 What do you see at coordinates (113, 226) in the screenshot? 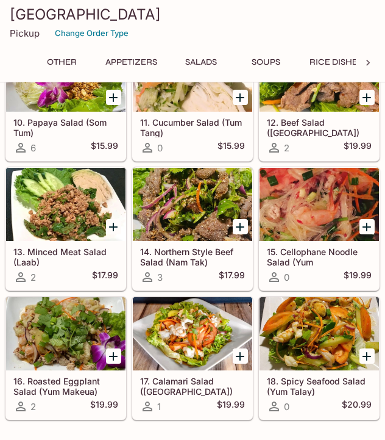
I see `button: Add 13. Minced Meat Salad (Laab)` at bounding box center [113, 226].